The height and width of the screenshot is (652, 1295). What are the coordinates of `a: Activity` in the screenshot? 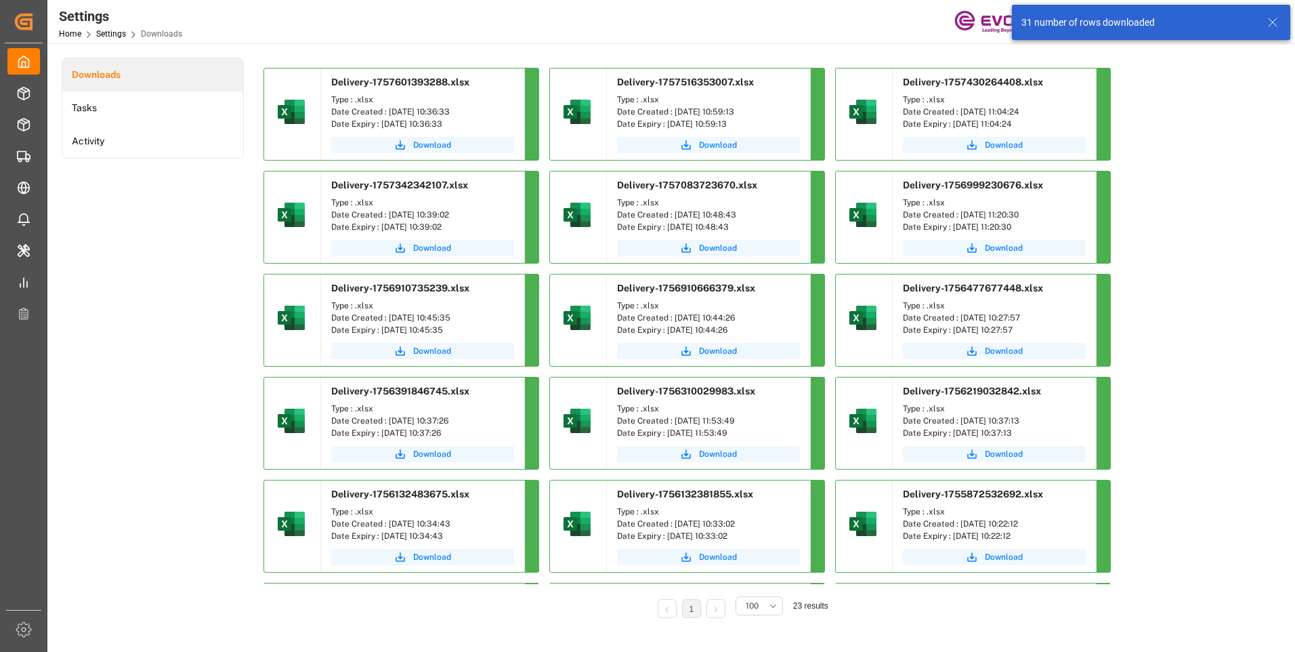 It's located at (152, 141).